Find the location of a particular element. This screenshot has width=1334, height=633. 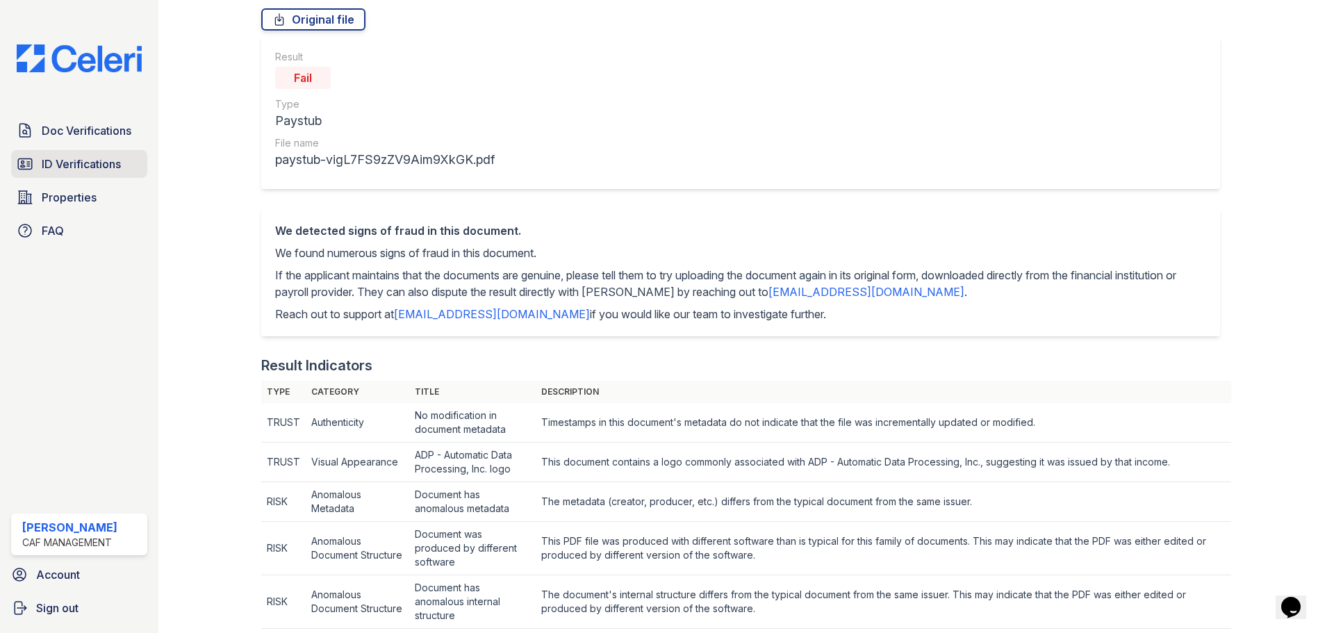

a: Sign out is located at coordinates (79, 608).